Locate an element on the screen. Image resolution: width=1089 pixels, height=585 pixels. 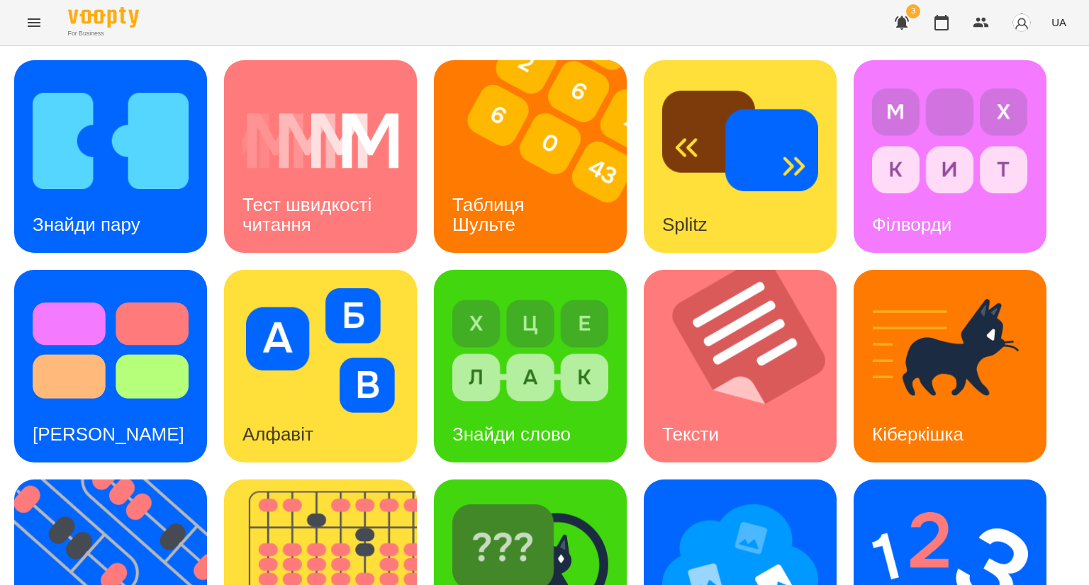
a: Знайди словоЗнайди слово is located at coordinates (530, 366).